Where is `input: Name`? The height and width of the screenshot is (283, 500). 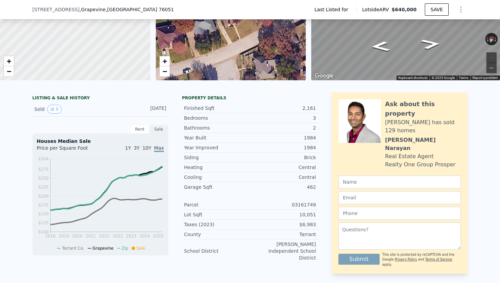 input: Name is located at coordinates (400, 182).